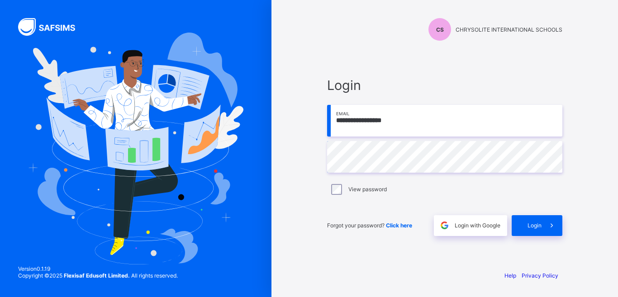 The image size is (618, 297). Describe the element at coordinates (370, 225) in the screenshot. I see `span: Forgot your password?` at that location.